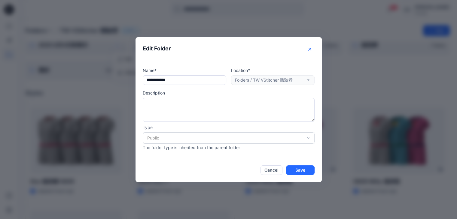  Describe the element at coordinates (273, 70) in the screenshot. I see `p: Location*` at that location.